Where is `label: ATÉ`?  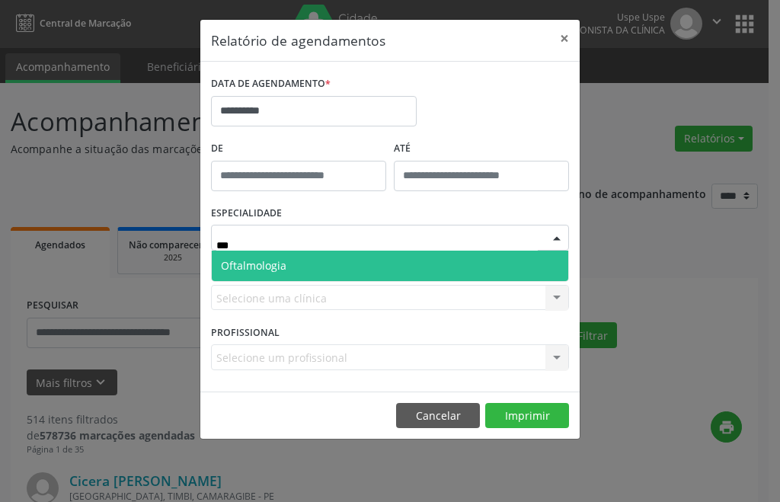 label: ATÉ is located at coordinates (481, 149).